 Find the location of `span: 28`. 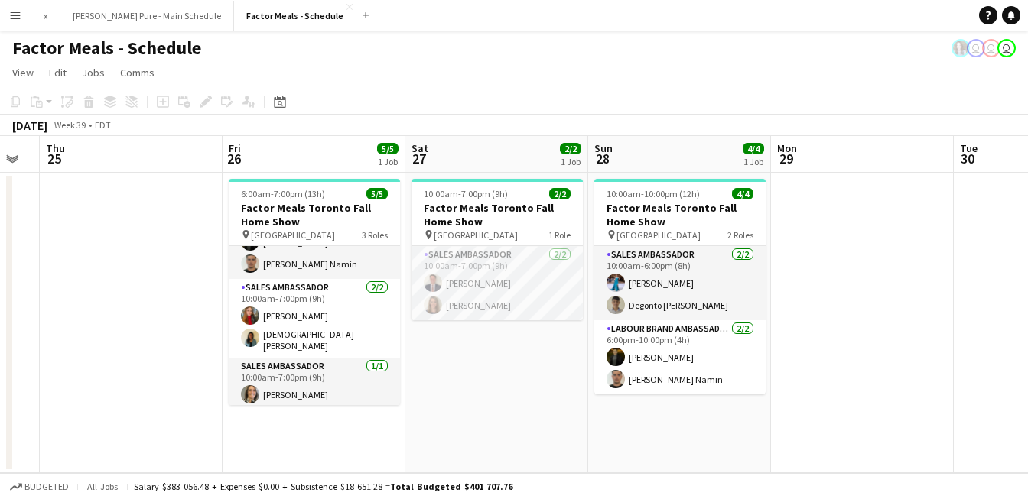

span: 28 is located at coordinates (602, 158).